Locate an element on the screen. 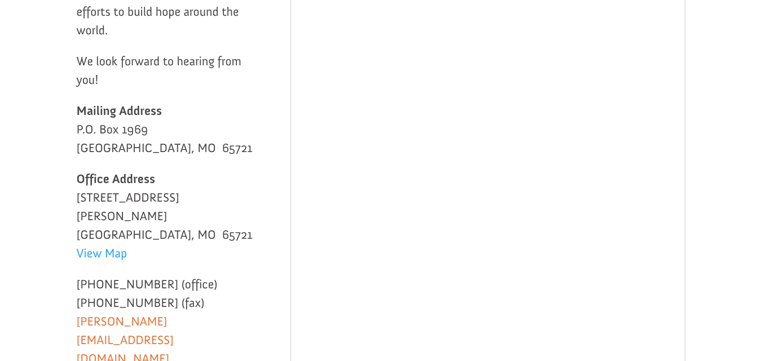  div: Champion City Church donated $2,000 is located at coordinates (87, 23).